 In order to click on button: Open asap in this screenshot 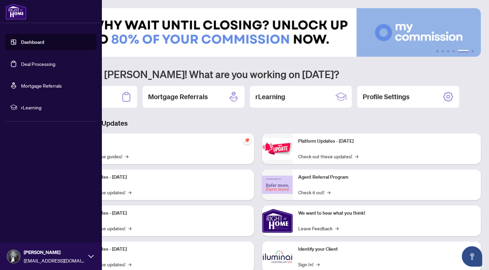, I will do `click(472, 256)`.